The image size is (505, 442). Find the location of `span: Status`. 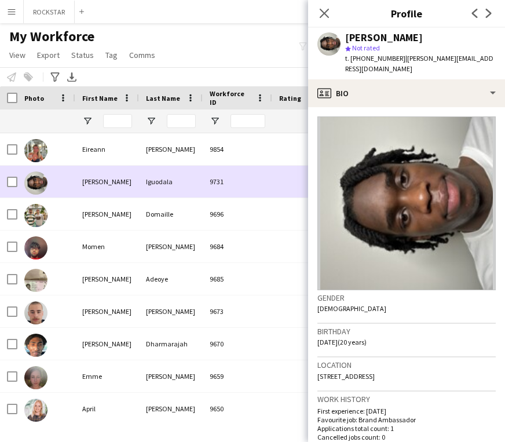

span: Status is located at coordinates (82, 55).